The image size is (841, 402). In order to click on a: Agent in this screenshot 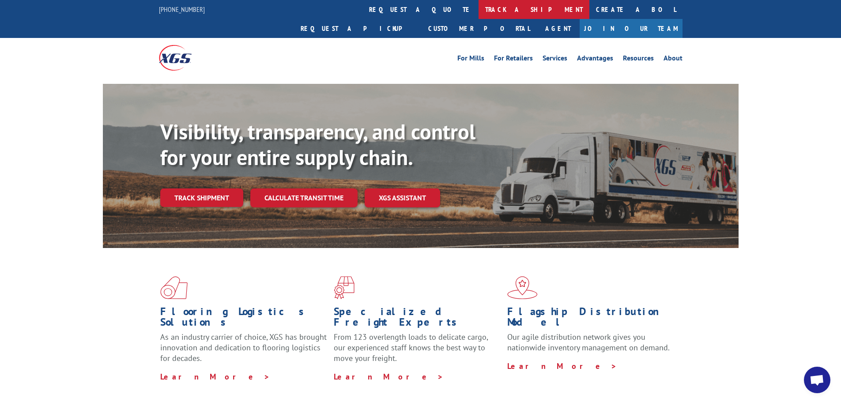, I will do `click(558, 28)`.